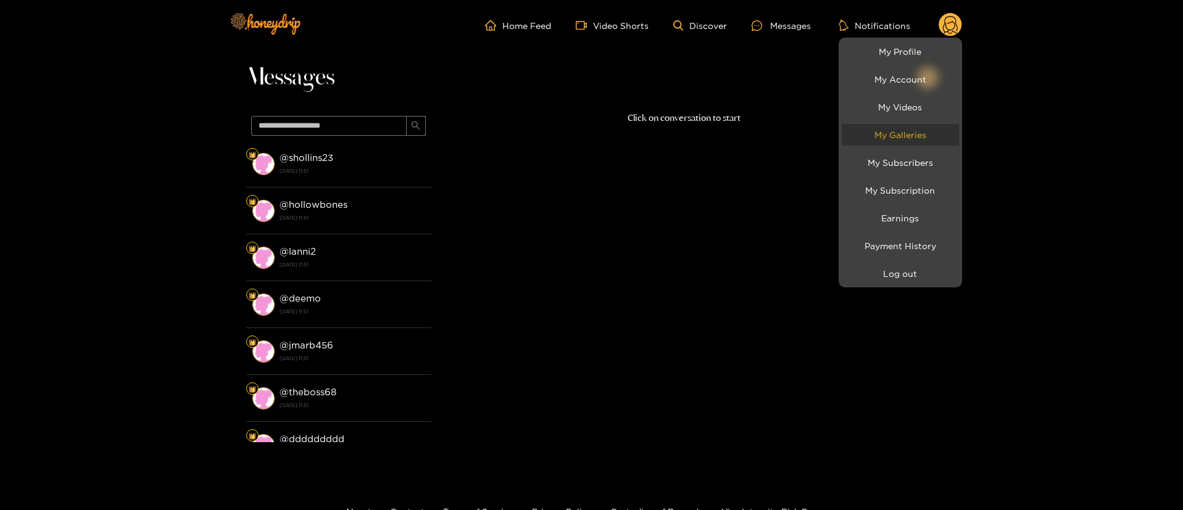 This screenshot has width=1183, height=510. Describe the element at coordinates (900, 162) in the screenshot. I see `a: My Subscribers` at that location.